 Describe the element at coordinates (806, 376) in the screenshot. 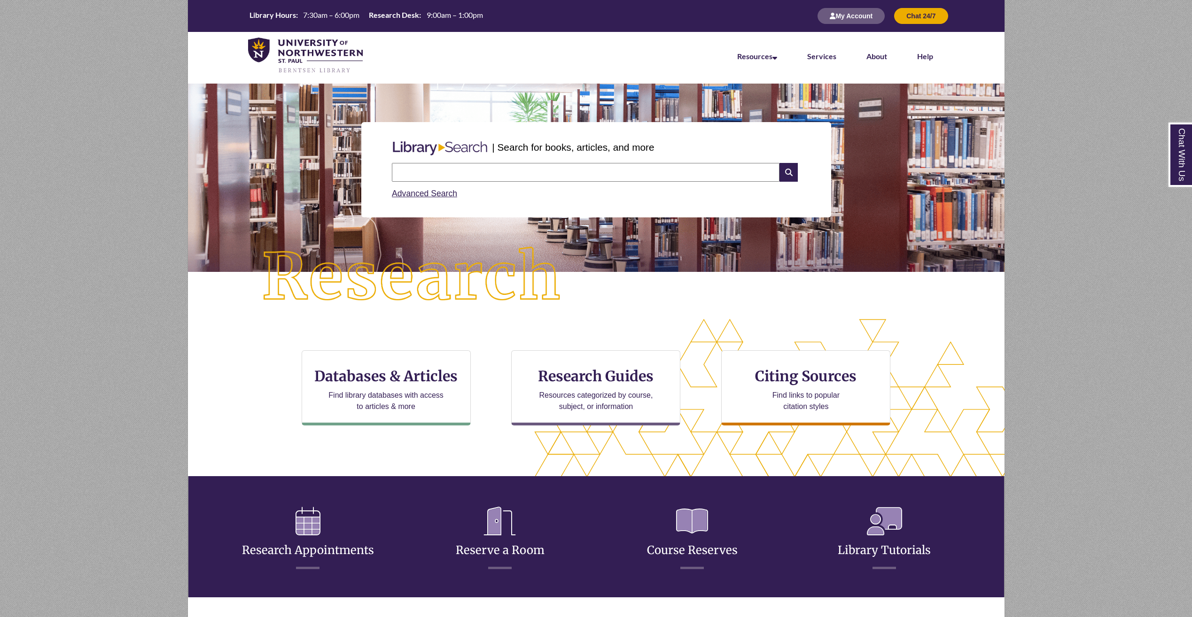

I see `h3: Citing Sources` at that location.